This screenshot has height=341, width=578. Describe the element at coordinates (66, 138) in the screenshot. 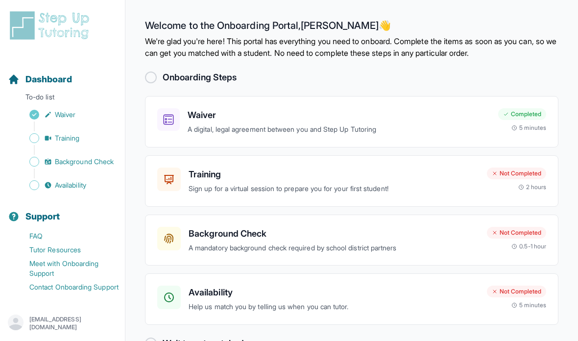

I see `a: Training` at that location.